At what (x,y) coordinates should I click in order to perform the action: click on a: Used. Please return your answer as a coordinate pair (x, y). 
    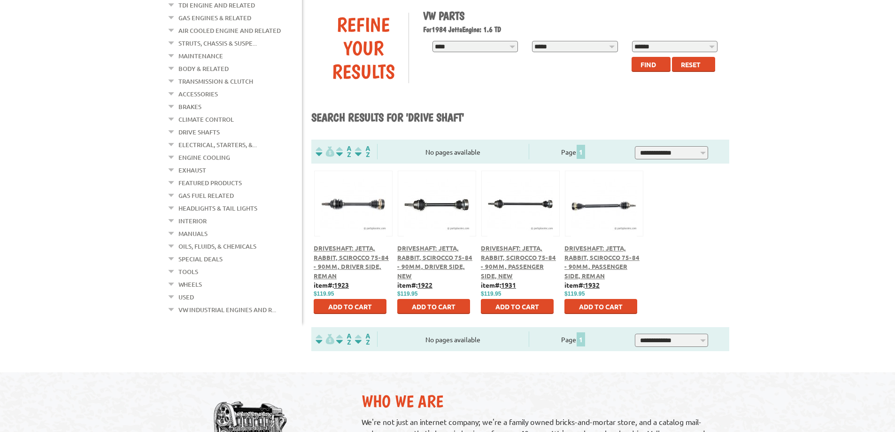
    Looking at the image, I should click on (186, 297).